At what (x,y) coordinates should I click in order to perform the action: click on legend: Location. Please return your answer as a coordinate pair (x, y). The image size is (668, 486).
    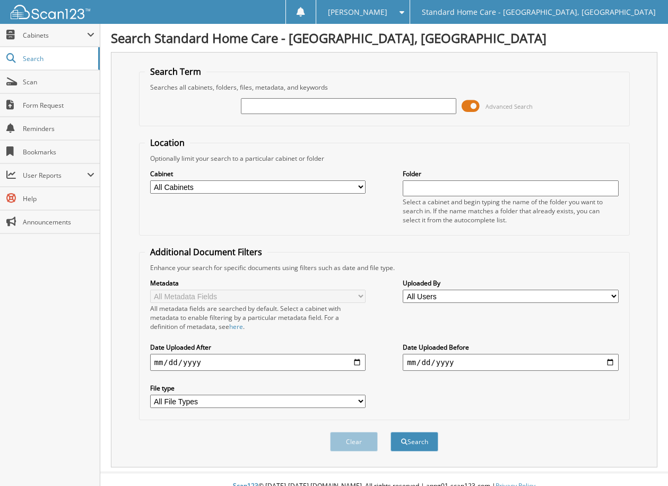
    Looking at the image, I should click on (167, 143).